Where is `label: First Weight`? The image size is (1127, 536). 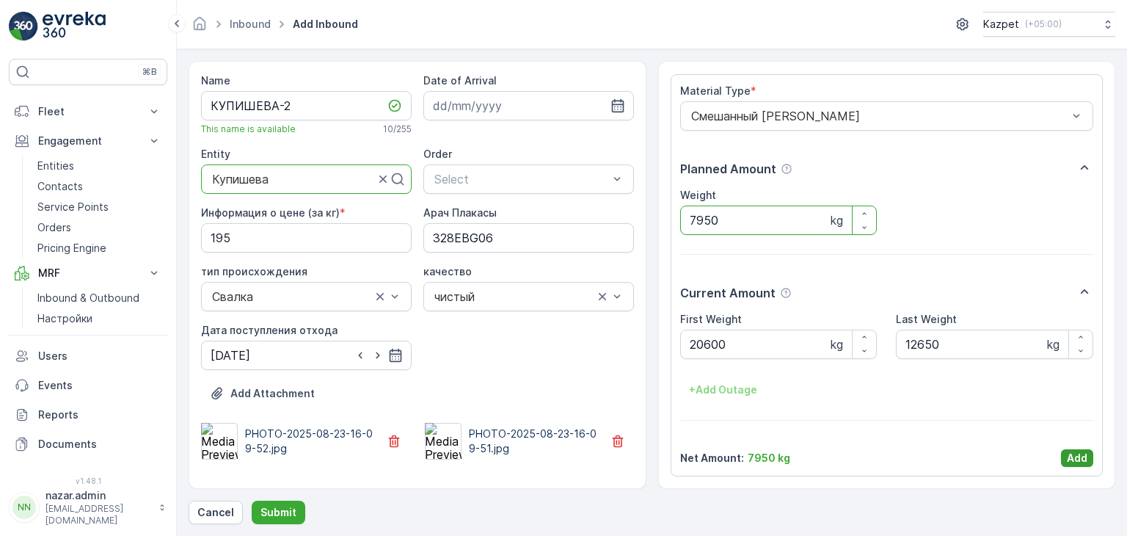 label: First Weight is located at coordinates (711, 319).